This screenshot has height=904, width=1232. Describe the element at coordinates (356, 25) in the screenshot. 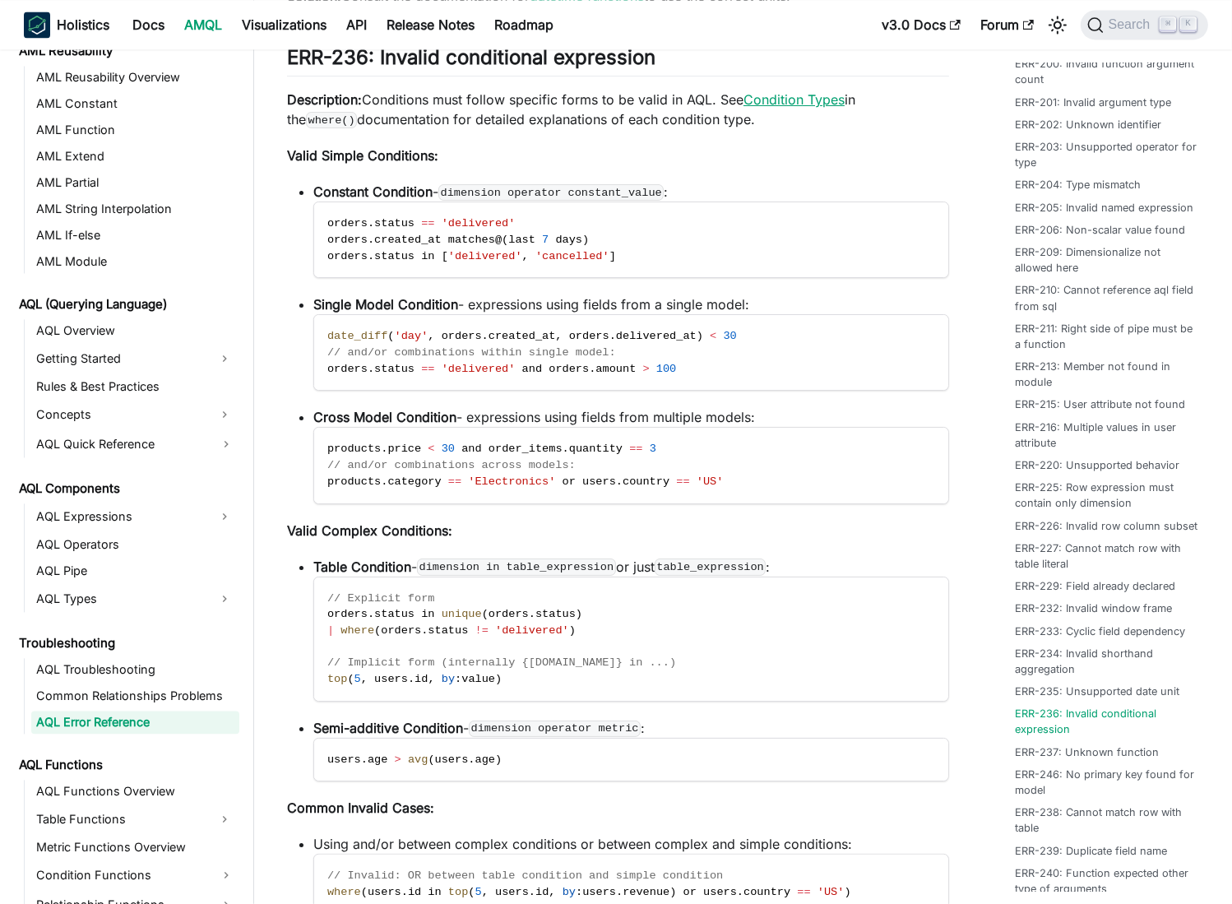

I see `a: API` at that location.